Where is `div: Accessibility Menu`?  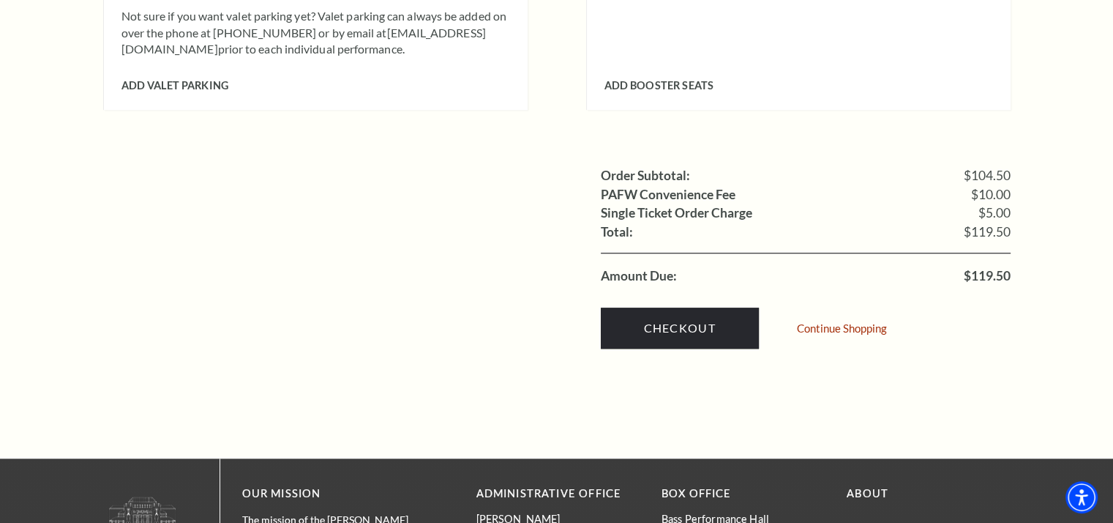 div: Accessibility Menu is located at coordinates (1082, 497).